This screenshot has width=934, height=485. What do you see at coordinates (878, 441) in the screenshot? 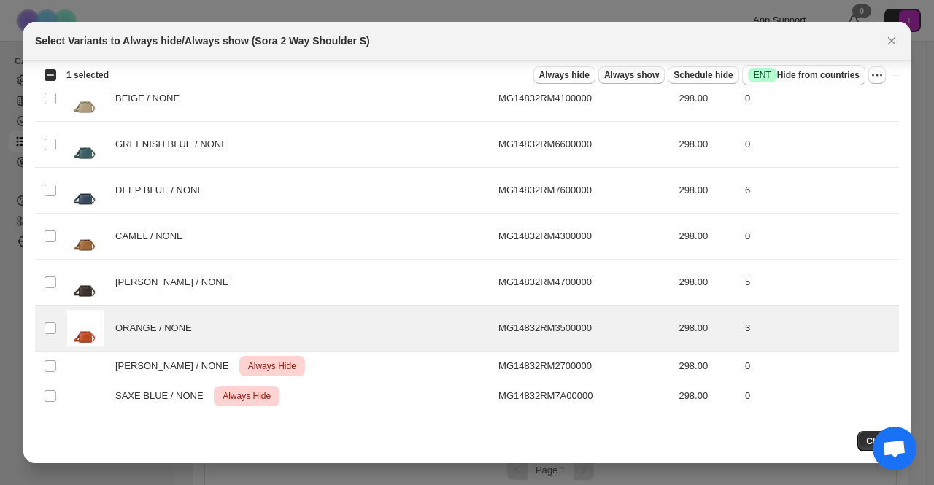
I see `span: Close` at bounding box center [878, 441].